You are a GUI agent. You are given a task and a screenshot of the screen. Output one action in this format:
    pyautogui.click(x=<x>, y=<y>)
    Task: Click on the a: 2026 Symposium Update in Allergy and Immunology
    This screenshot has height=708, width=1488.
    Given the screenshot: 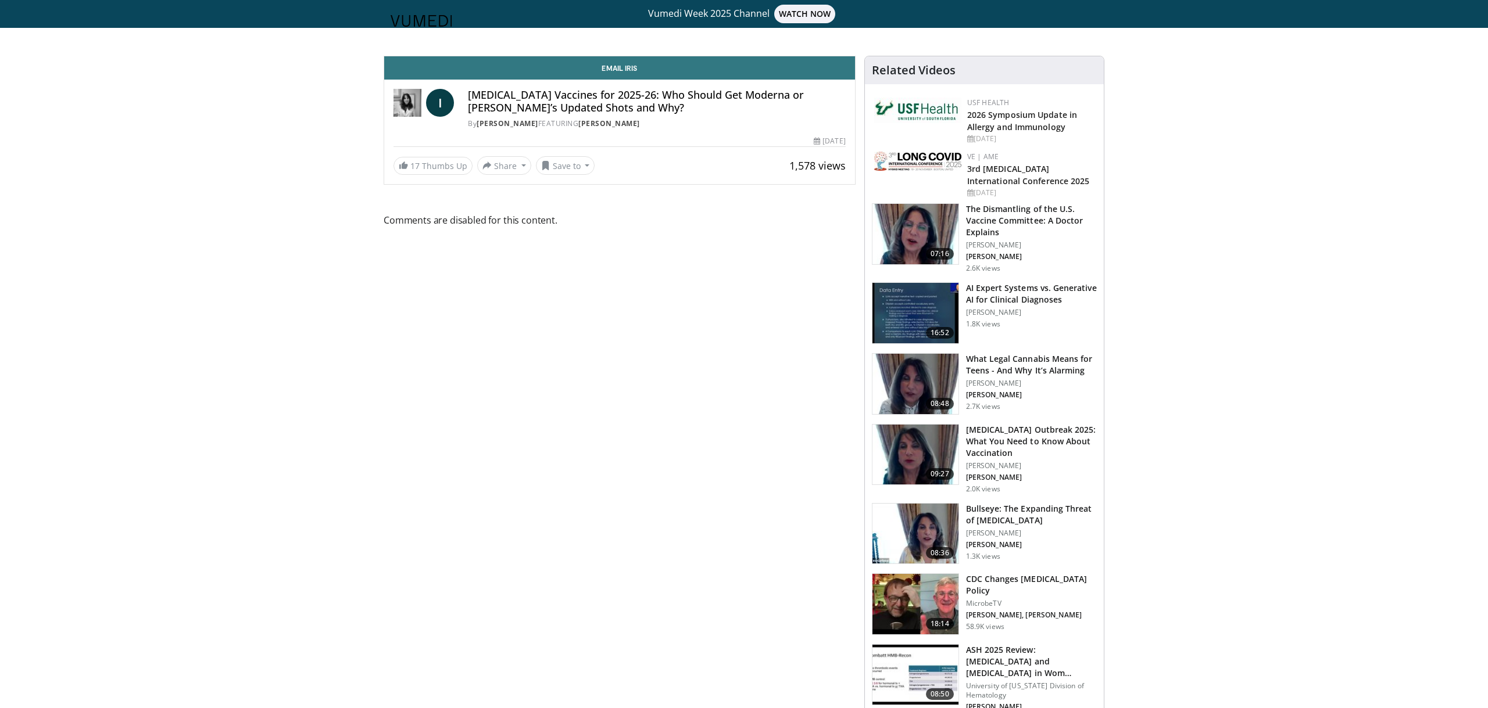 What is the action you would take?
    pyautogui.click(x=1022, y=121)
    